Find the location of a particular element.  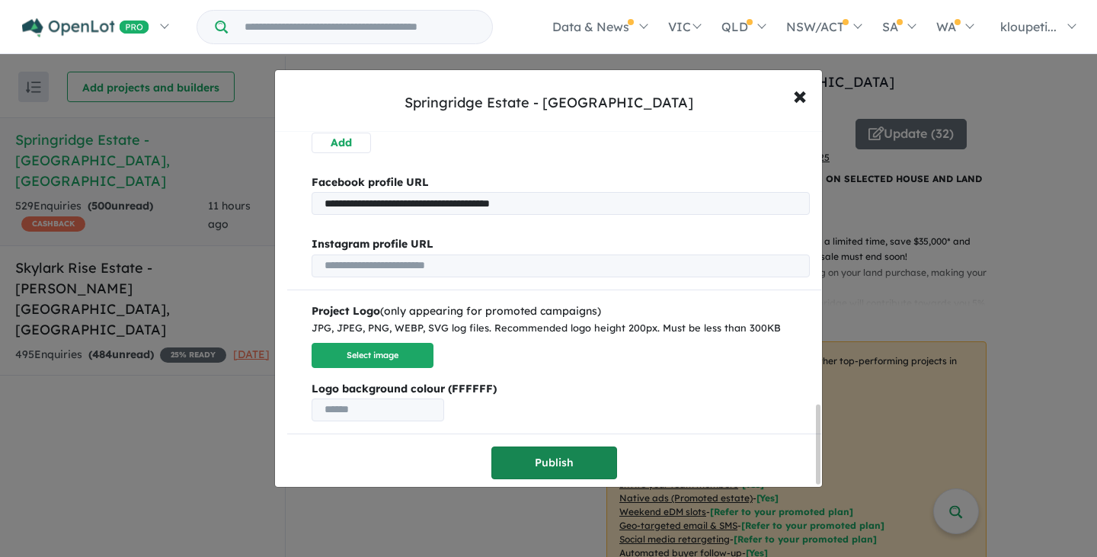

b: Logo background colour (FFFFFF) is located at coordinates (561, 389).